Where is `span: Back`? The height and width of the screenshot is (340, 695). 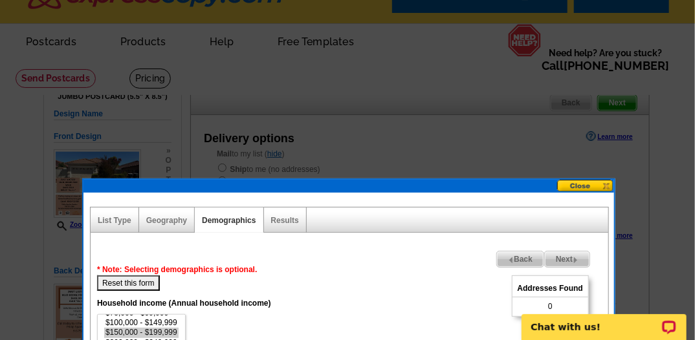
span: Back is located at coordinates (520, 259).